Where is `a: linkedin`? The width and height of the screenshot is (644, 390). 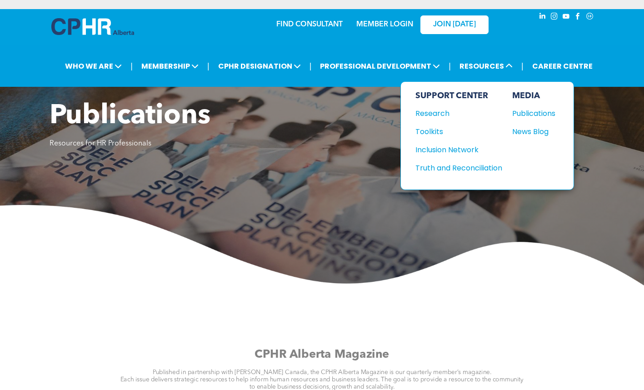 a: linkedin is located at coordinates (543, 17).